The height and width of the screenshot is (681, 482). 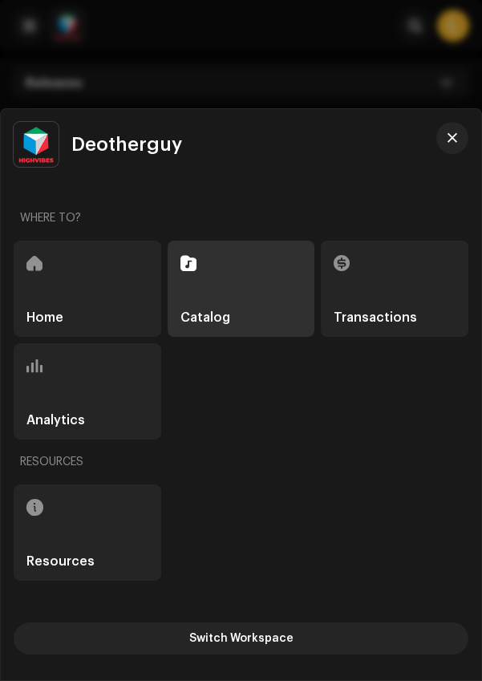 What do you see at coordinates (241, 638) in the screenshot?
I see `span: Switch Workspace` at bounding box center [241, 638].